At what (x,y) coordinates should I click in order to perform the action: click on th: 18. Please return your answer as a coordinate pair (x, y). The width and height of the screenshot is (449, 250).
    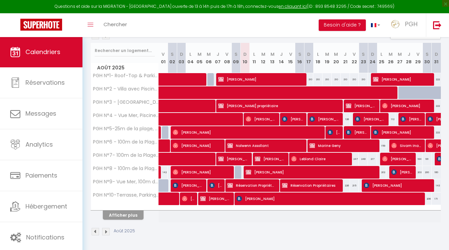
    Looking at the image, I should click on (318, 58).